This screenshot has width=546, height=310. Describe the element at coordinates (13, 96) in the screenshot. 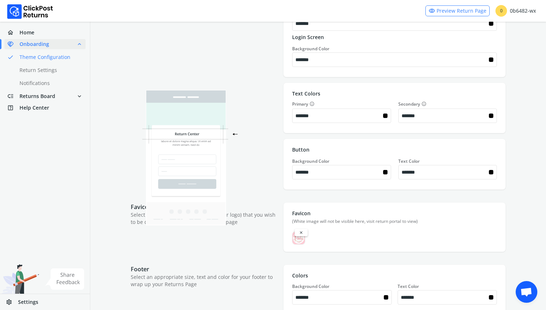

I see `span: low_priority` at that location.